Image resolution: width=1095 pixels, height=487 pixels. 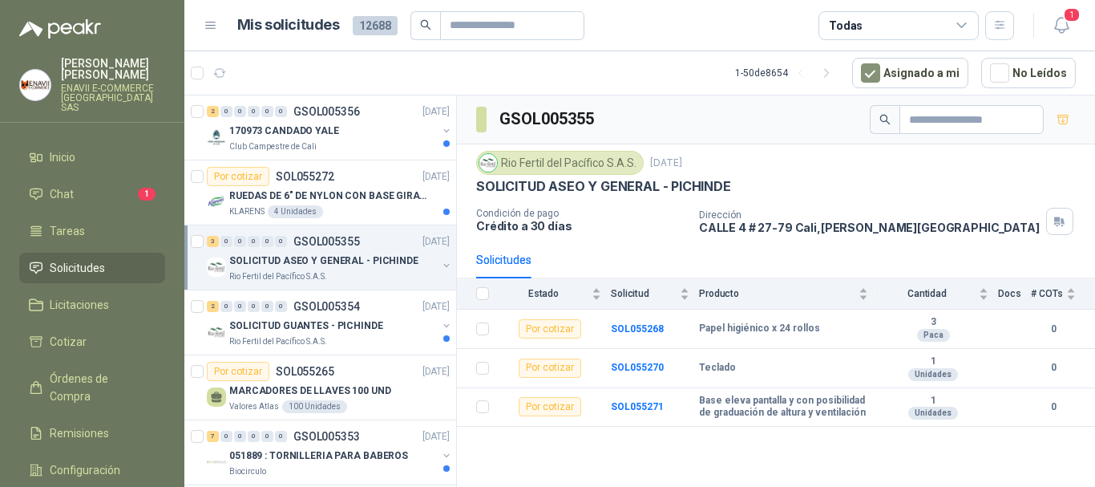 What do you see at coordinates (326, 111) in the screenshot?
I see `p: GSOL005356` at bounding box center [326, 111].